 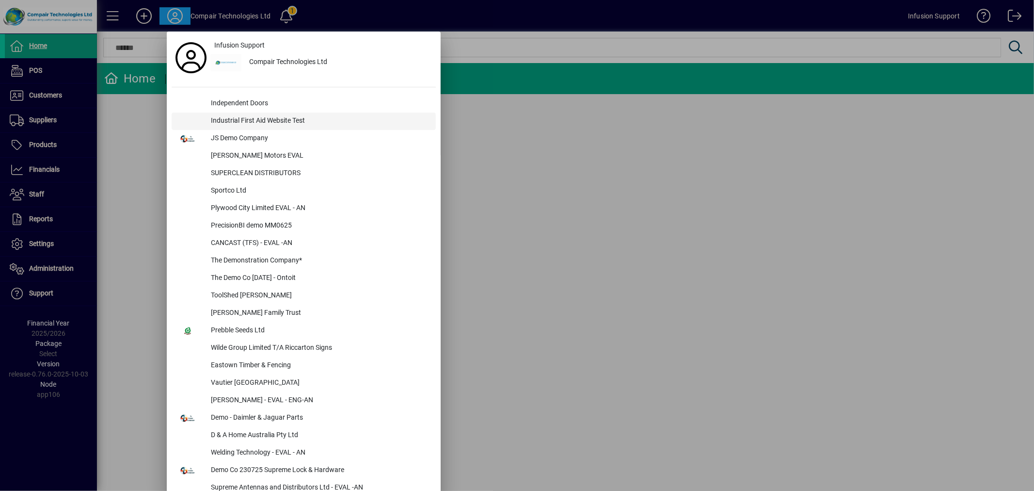 What do you see at coordinates (304, 348) in the screenshot?
I see `button: Wilde Group Limited T/A Riccarton Signs` at bounding box center [304, 348].